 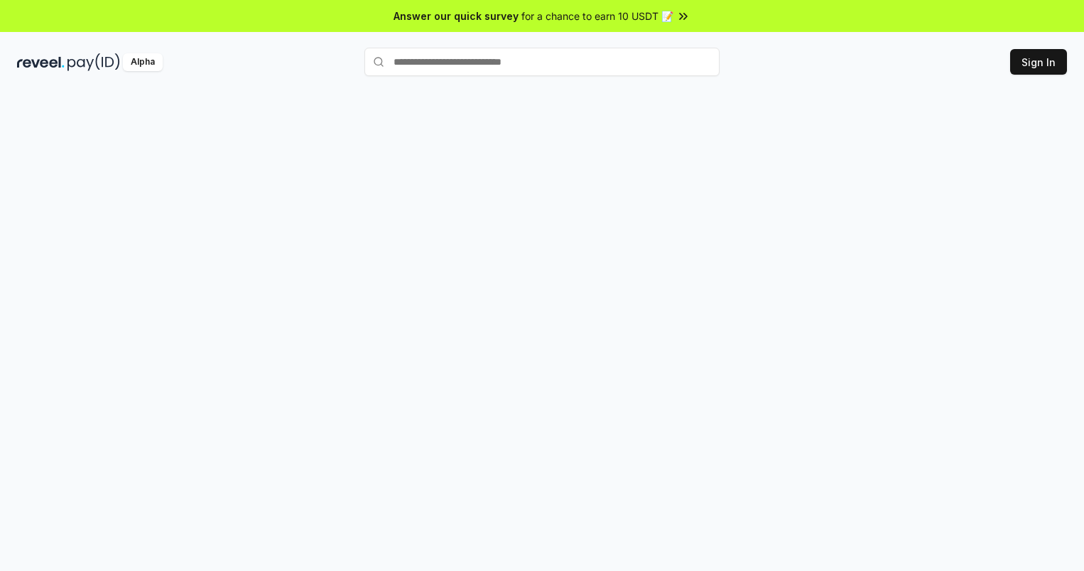 I want to click on img: reveel_dark, so click(x=41, y=62).